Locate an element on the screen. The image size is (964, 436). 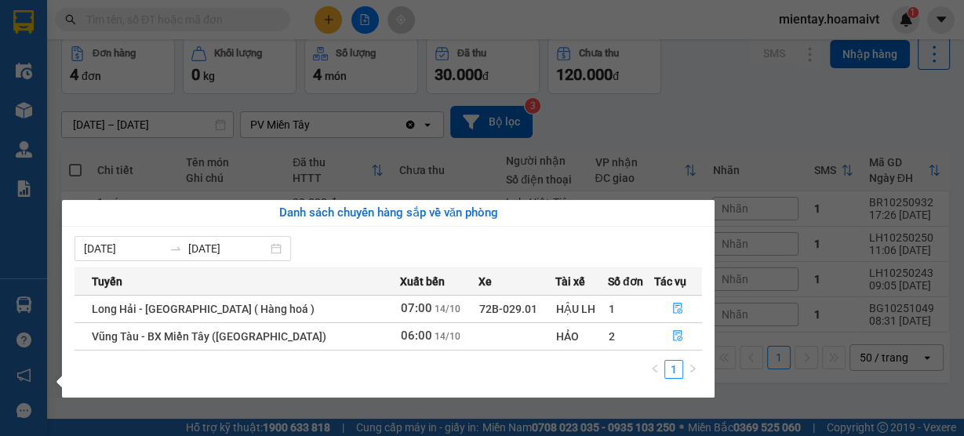
li: Next Page is located at coordinates (692, 369).